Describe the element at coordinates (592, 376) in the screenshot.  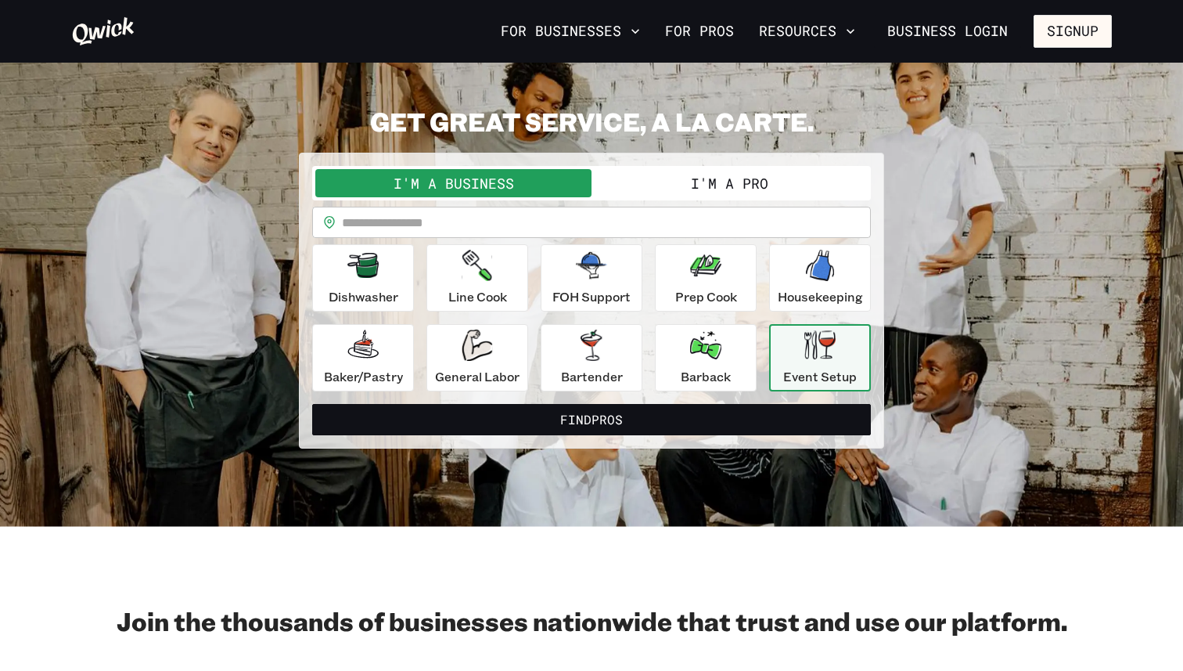
I see `p: Bartender` at that location.